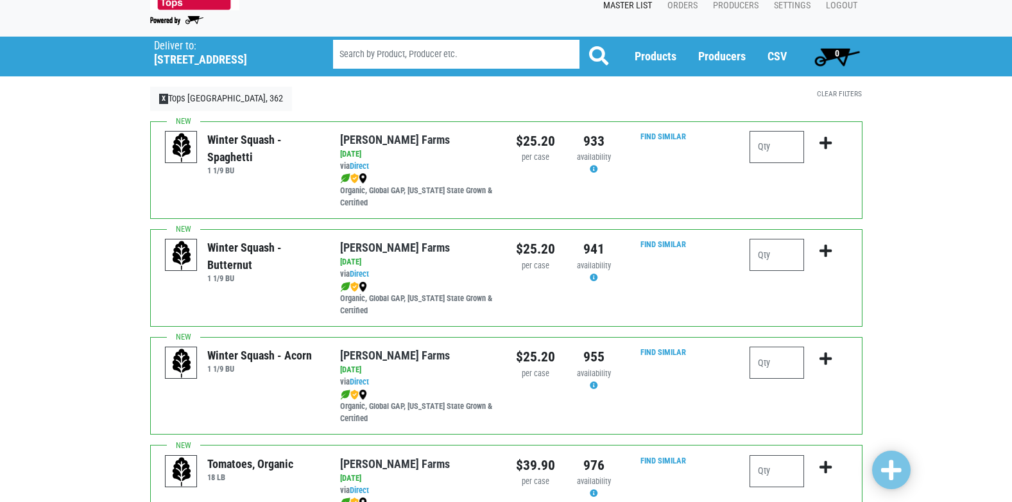 This screenshot has width=1012, height=502. I want to click on div: Winter Squash - Spaghetti, so click(264, 148).